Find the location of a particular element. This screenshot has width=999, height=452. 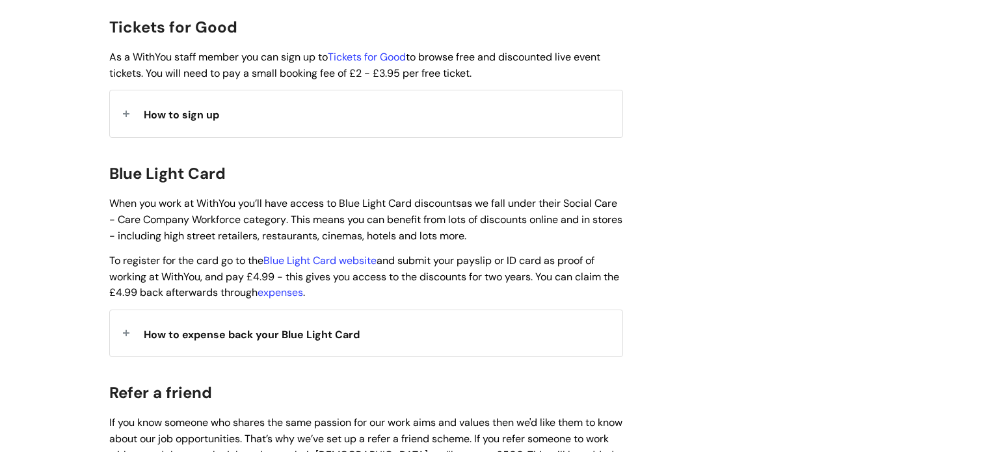

span: Tickets for Good is located at coordinates (173, 27).